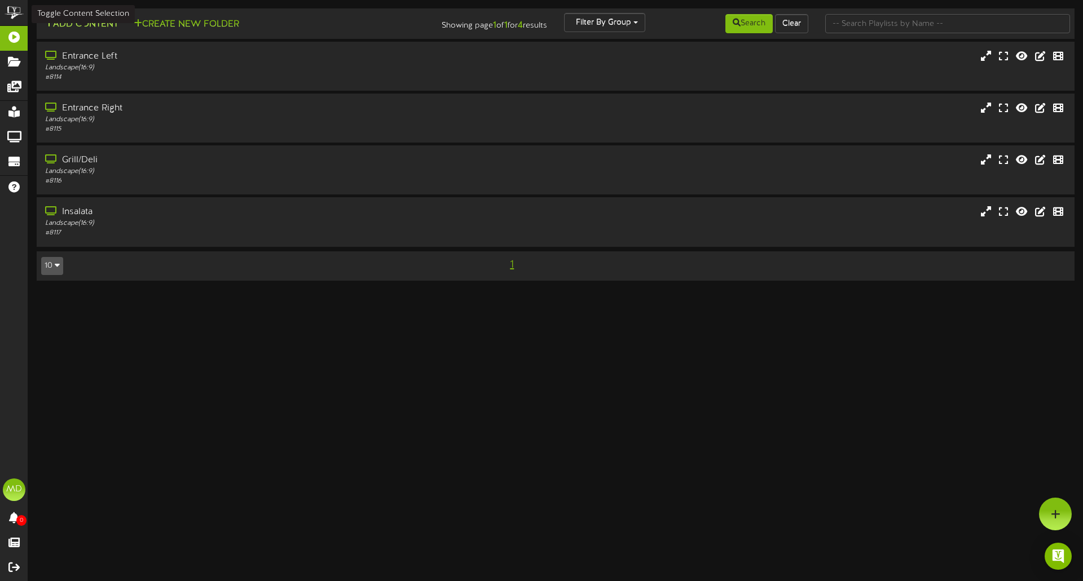 The width and height of the screenshot is (1083, 581). What do you see at coordinates (253, 181) in the screenshot?
I see `div: # 8116` at bounding box center [253, 181].